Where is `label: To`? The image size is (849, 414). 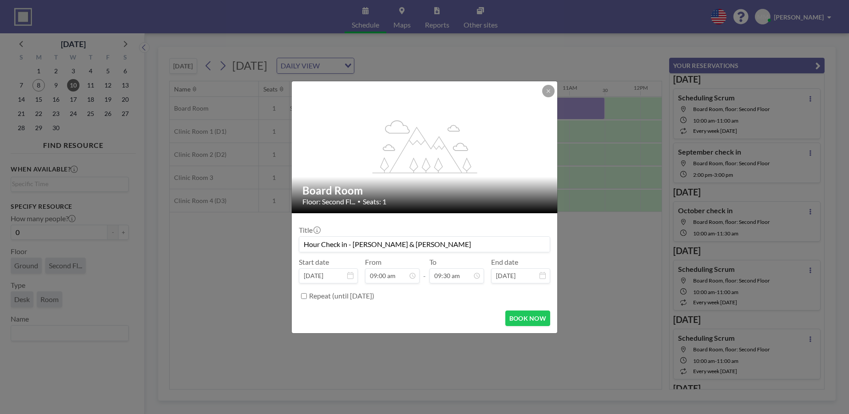 label: To is located at coordinates (433, 262).